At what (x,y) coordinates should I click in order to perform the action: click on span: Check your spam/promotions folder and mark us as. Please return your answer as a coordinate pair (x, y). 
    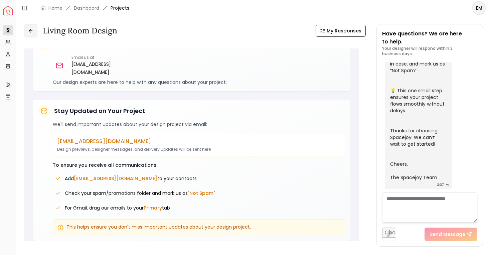
    Looking at the image, I should click on (140, 193).